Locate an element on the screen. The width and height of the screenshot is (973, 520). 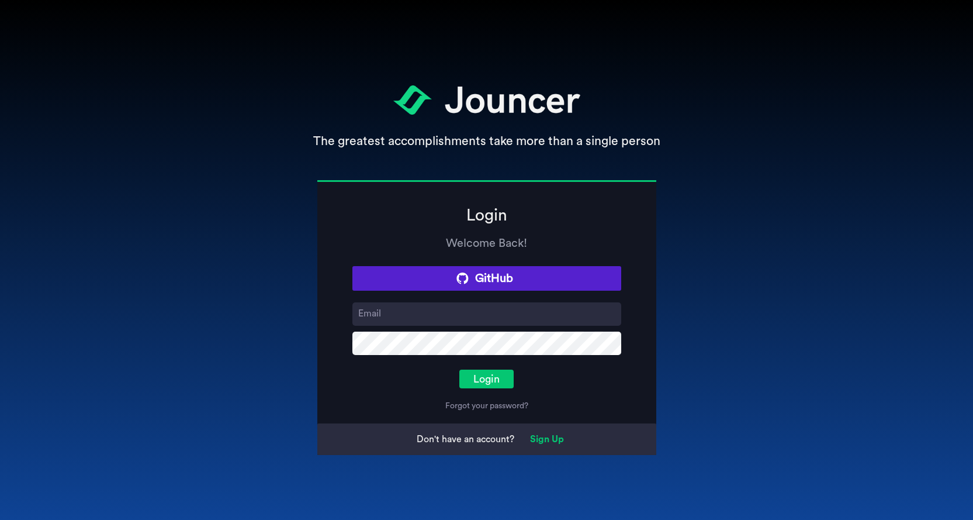
p: The greatest accomplishments take more than a single person is located at coordinates (487, 141).